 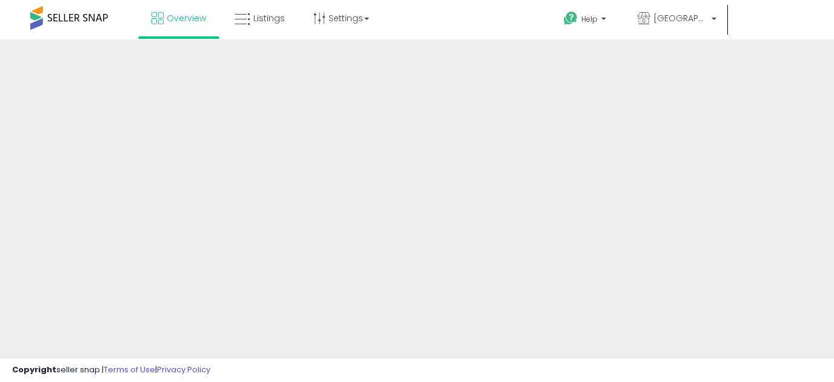 What do you see at coordinates (589, 19) in the screenshot?
I see `span: Help` at bounding box center [589, 19].